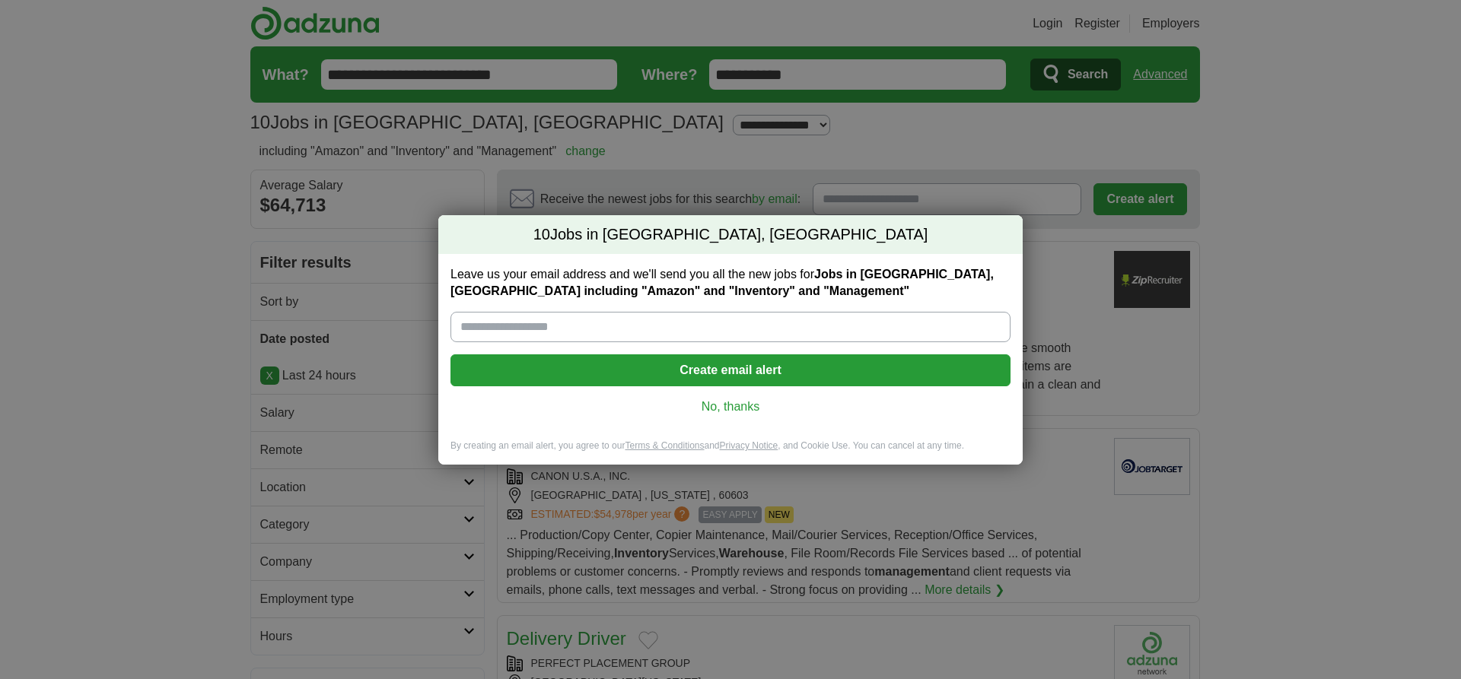 The width and height of the screenshot is (1461, 679). What do you see at coordinates (542, 235) in the screenshot?
I see `span: 10` at bounding box center [542, 235].